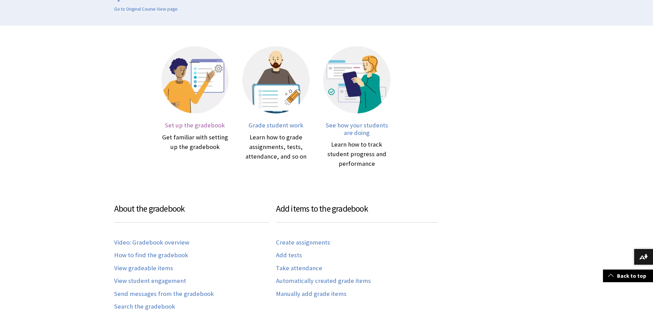 This screenshot has height=312, width=653. I want to click on h3: About the gradebook, so click(192, 213).